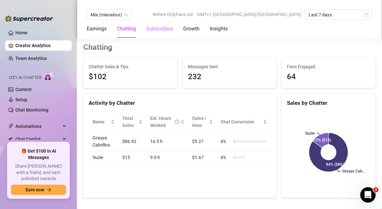  What do you see at coordinates (200, 122) in the screenshot?
I see `span: Sales / Hour` at bounding box center [200, 122].